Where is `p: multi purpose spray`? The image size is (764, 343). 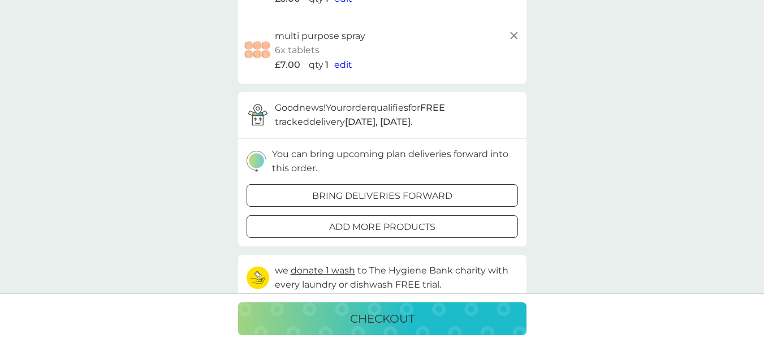
p: multi purpose spray is located at coordinates (320, 36).